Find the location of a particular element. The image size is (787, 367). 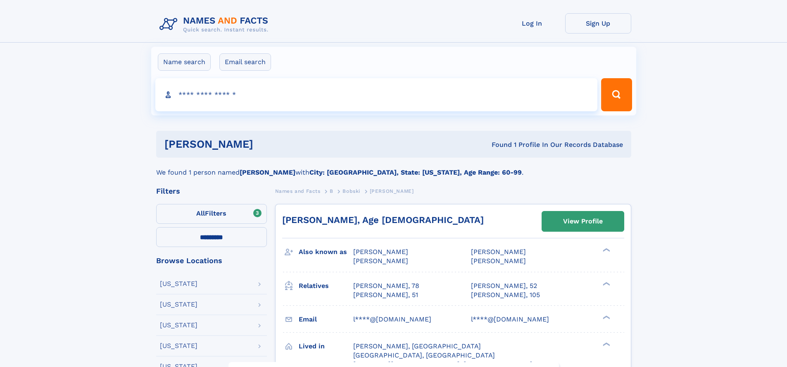

a: B is located at coordinates (331, 190).